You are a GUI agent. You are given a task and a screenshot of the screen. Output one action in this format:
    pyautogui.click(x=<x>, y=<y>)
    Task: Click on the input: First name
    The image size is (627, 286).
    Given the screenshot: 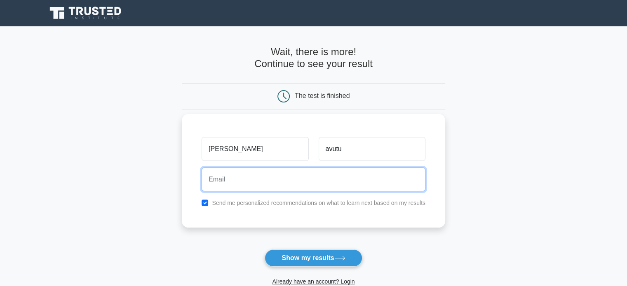 What is the action you would take?
    pyautogui.click(x=255, y=149)
    